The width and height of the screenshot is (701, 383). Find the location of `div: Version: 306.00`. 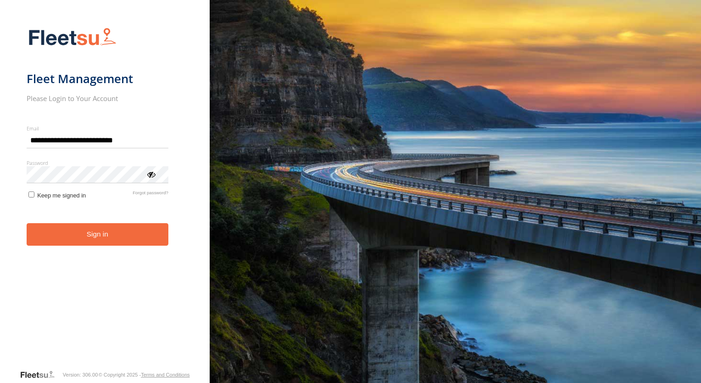

div: Version: 306.00 is located at coordinates (80, 375).